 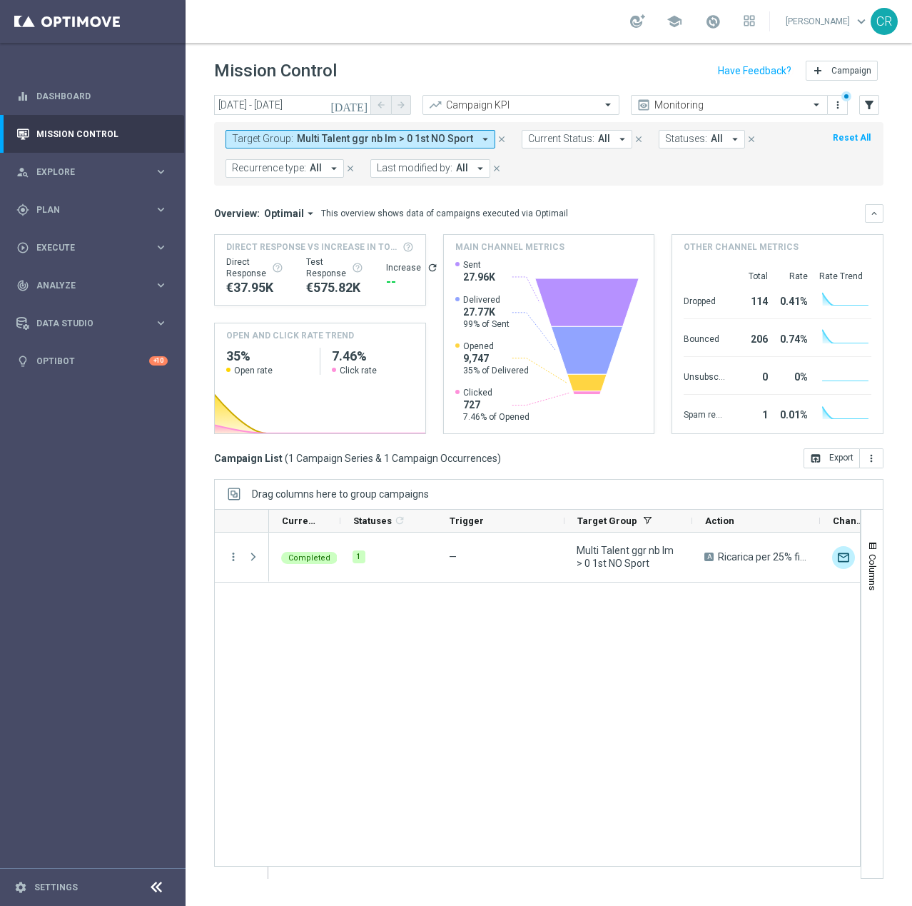 I want to click on i: person_search, so click(x=23, y=172).